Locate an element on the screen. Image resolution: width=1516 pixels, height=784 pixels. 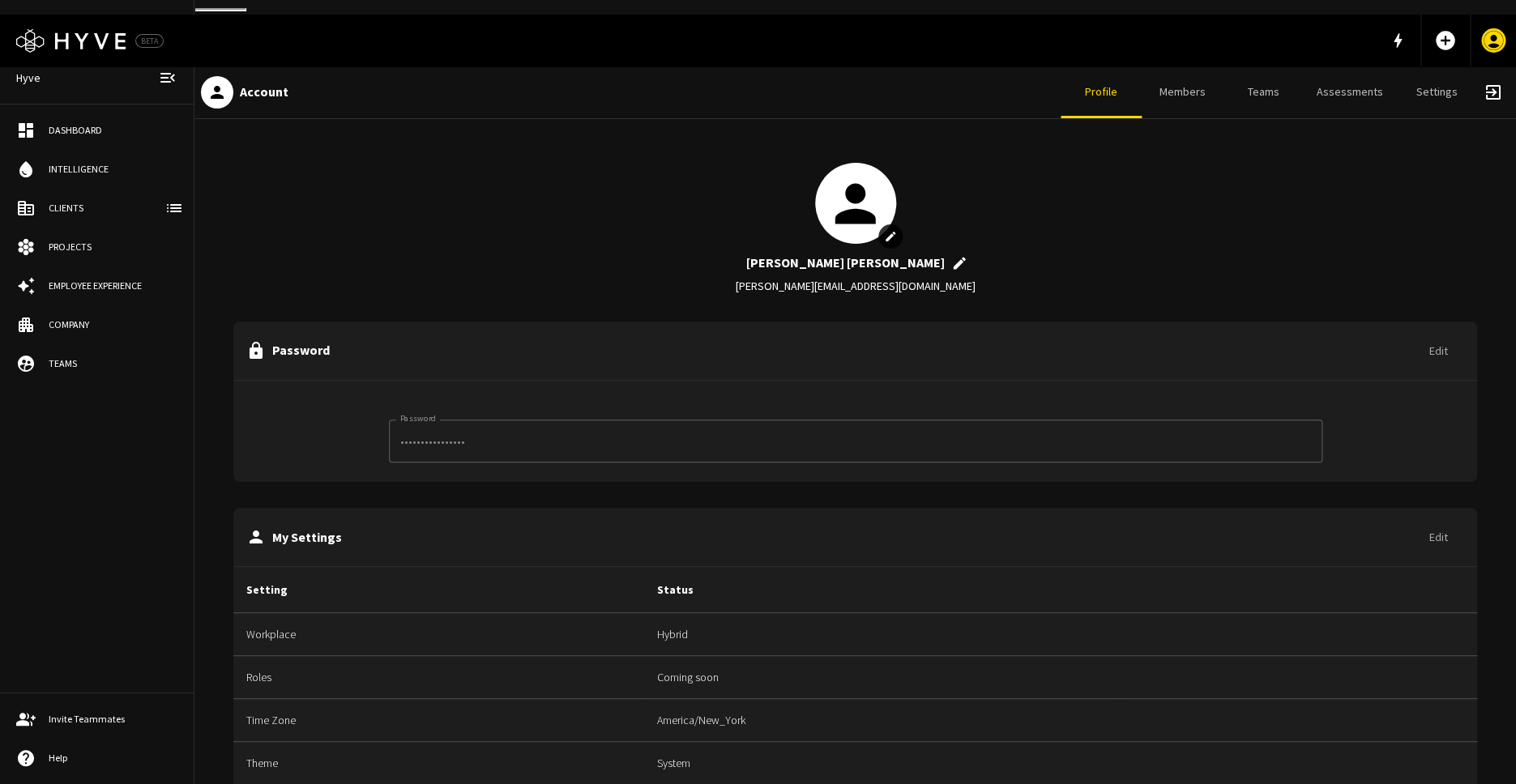
td: Roles is located at coordinates (439, 677).